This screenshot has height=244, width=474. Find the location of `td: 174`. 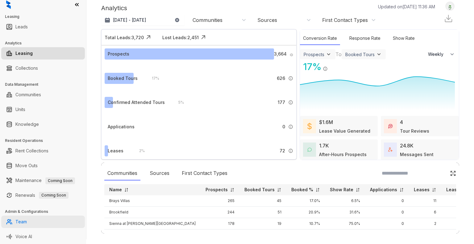

td: 174 is located at coordinates (220, 235).